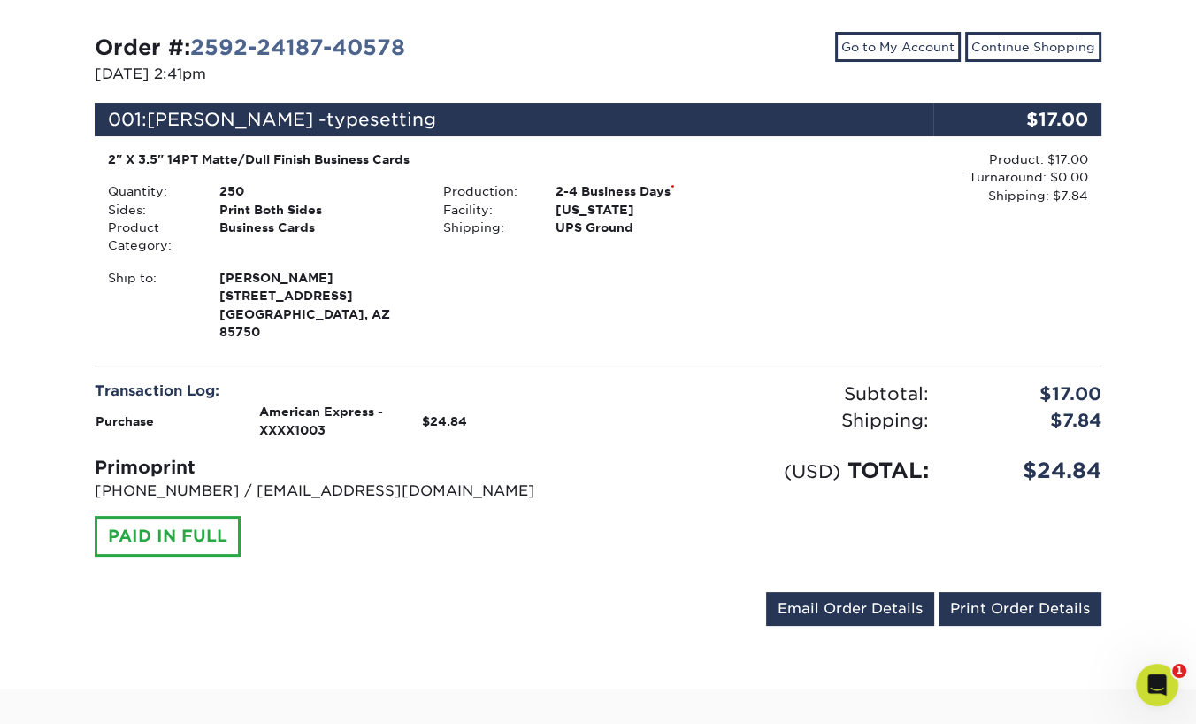 The width and height of the screenshot is (1196, 724). What do you see at coordinates (1020, 609) in the screenshot?
I see `a: Print Order Details` at bounding box center [1020, 609].